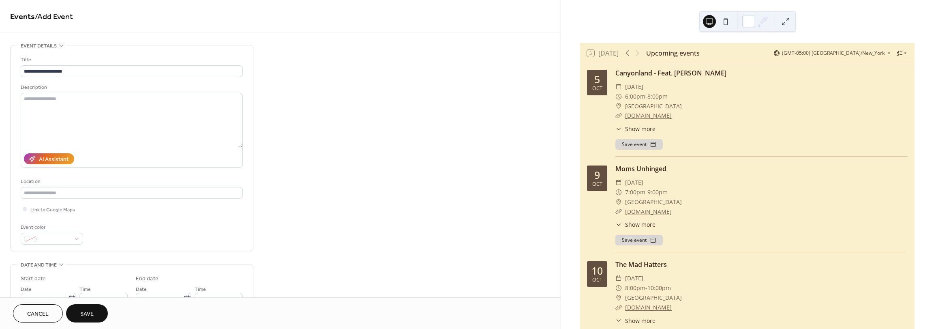 The width and height of the screenshot is (934, 329). Describe the element at coordinates (635, 192) in the screenshot. I see `span: 7:00pm` at that location.